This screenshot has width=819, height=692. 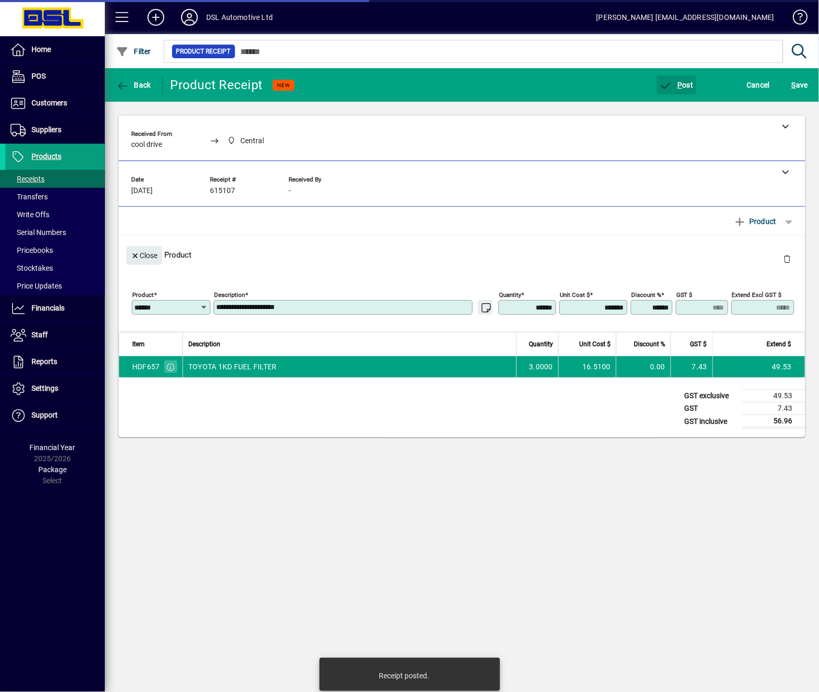 I want to click on div: HDF657, so click(x=146, y=367).